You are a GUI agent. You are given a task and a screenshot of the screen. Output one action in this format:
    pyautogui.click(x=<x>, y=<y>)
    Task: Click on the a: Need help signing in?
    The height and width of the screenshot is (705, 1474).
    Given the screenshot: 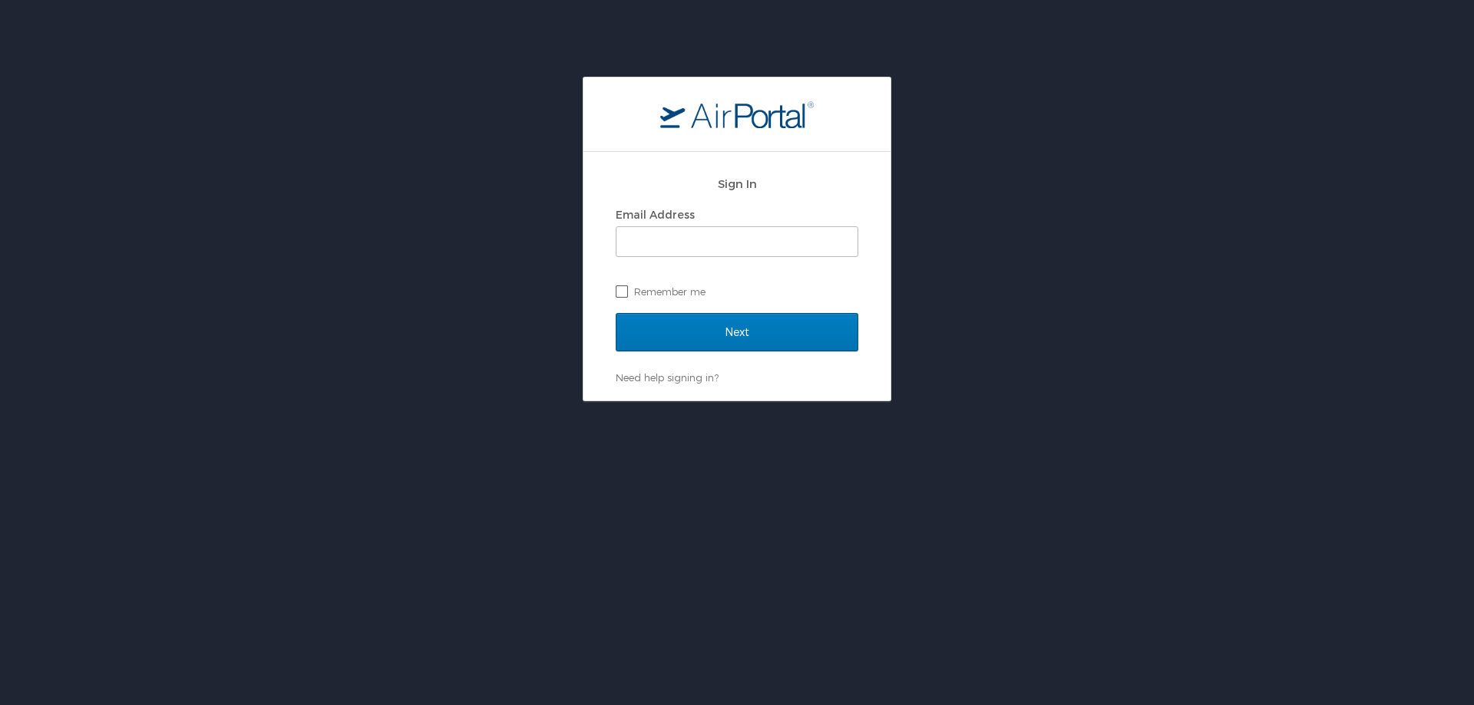 What is the action you would take?
    pyautogui.click(x=667, y=378)
    